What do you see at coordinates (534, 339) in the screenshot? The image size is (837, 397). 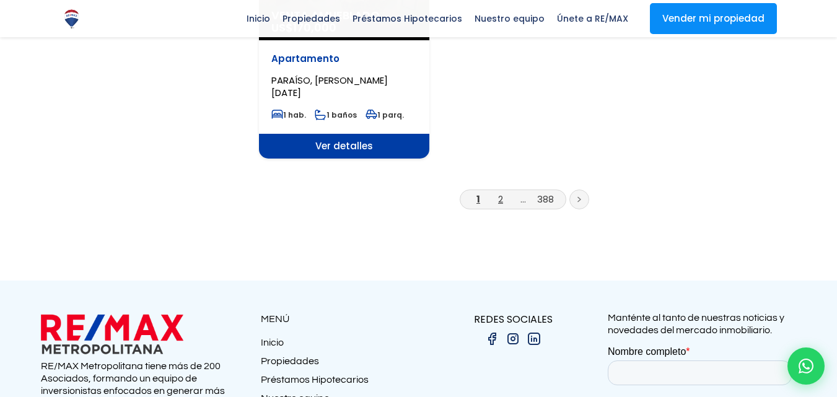 I see `img: linkedin.png` at bounding box center [534, 339].